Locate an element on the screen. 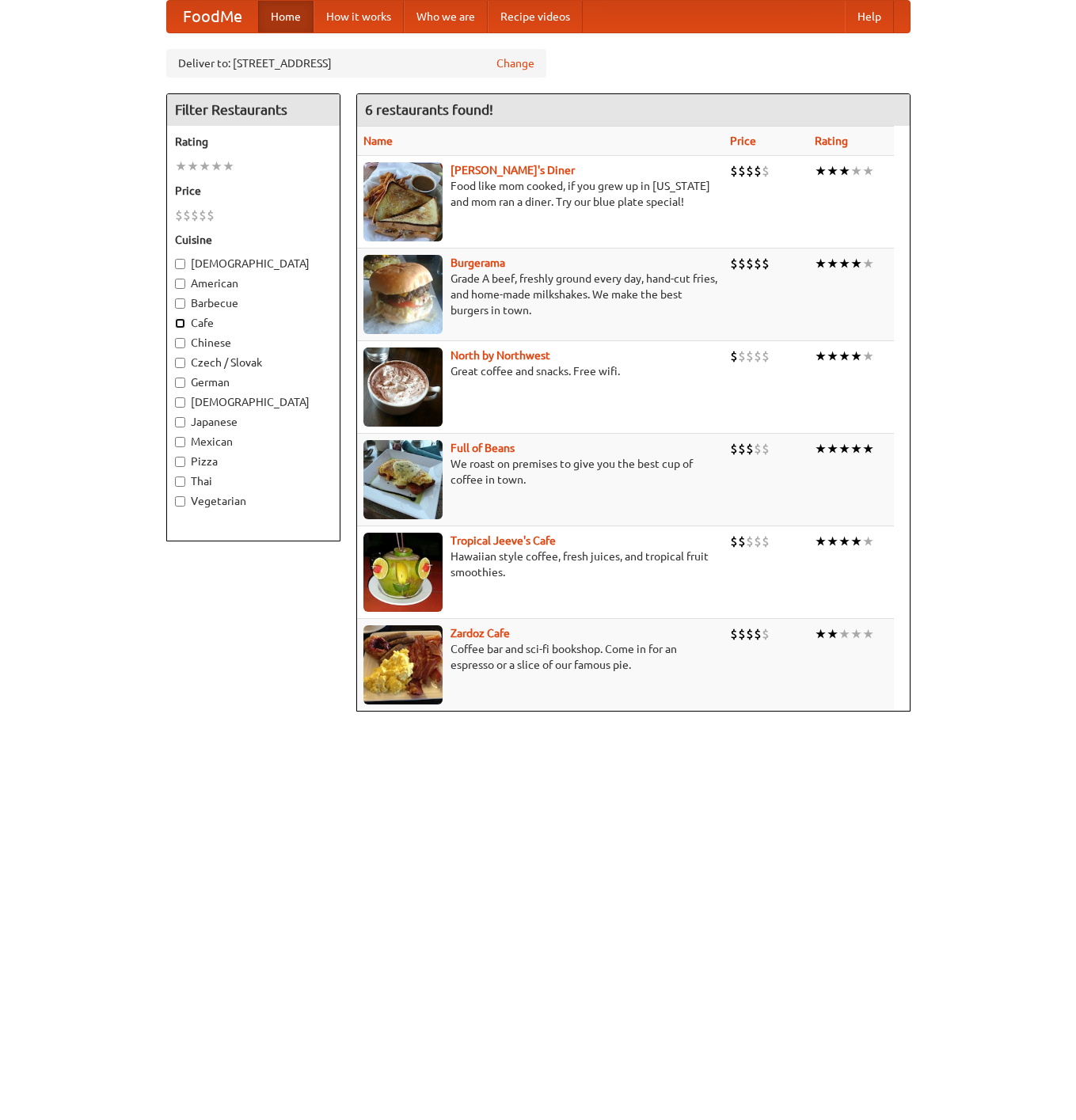 The height and width of the screenshot is (1120, 1076). input: Czech / Slovak is located at coordinates (180, 363).